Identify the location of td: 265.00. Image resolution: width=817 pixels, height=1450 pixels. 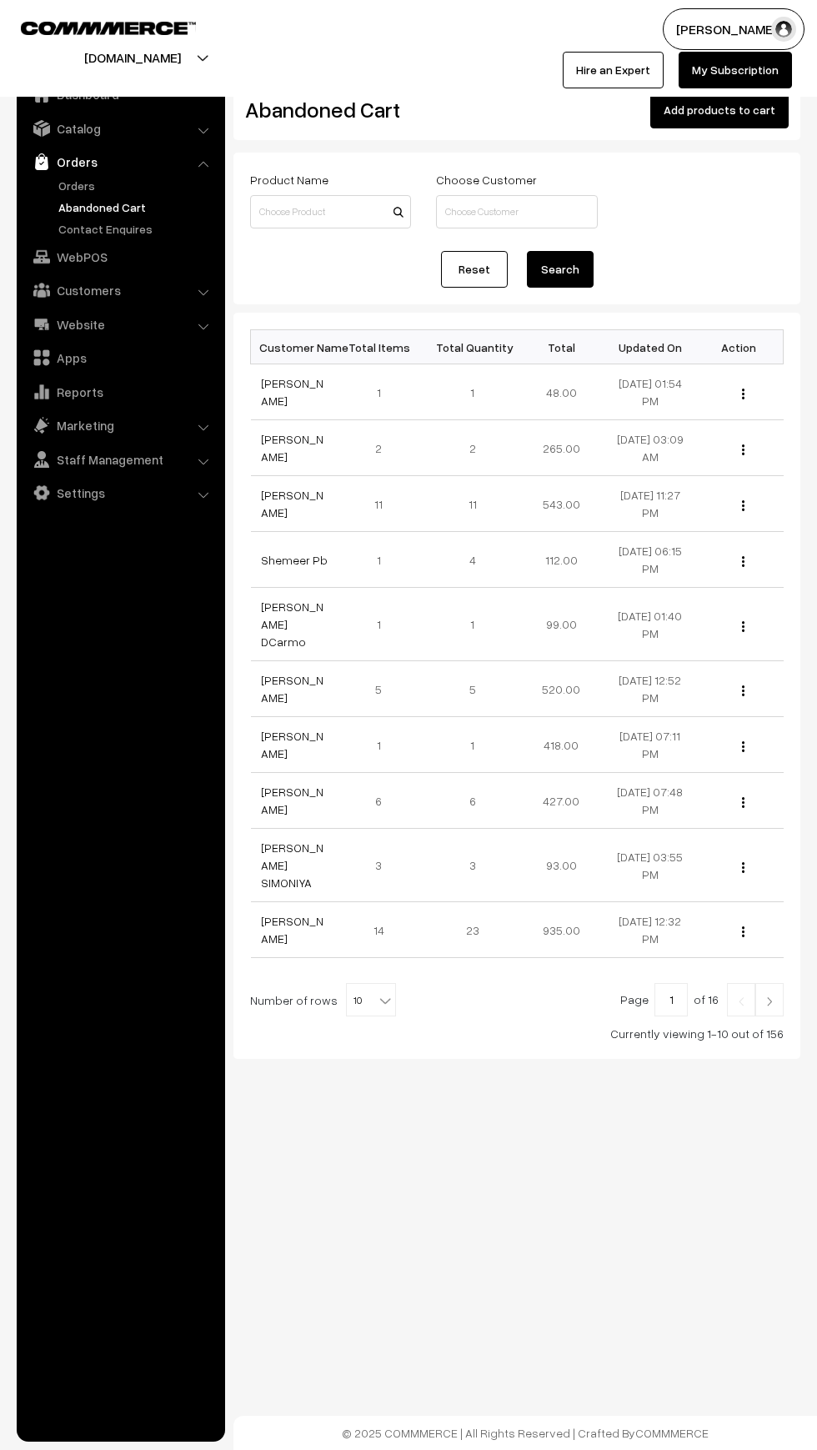
(561, 448).